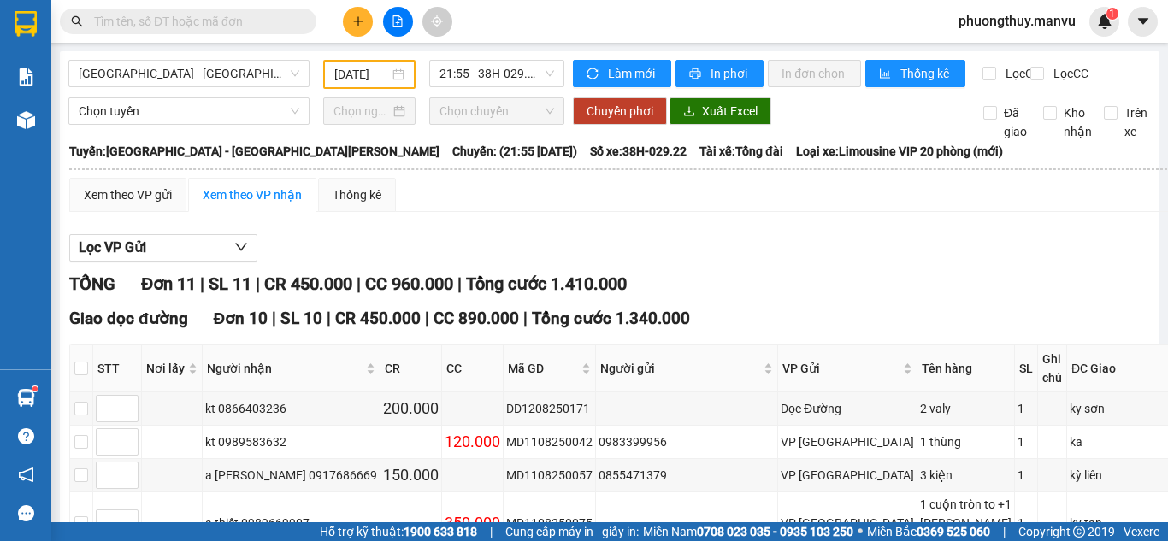 The image size is (1168, 541). What do you see at coordinates (611, 318) in the screenshot?
I see `span: Tổng cước 1.340.000` at bounding box center [611, 318].